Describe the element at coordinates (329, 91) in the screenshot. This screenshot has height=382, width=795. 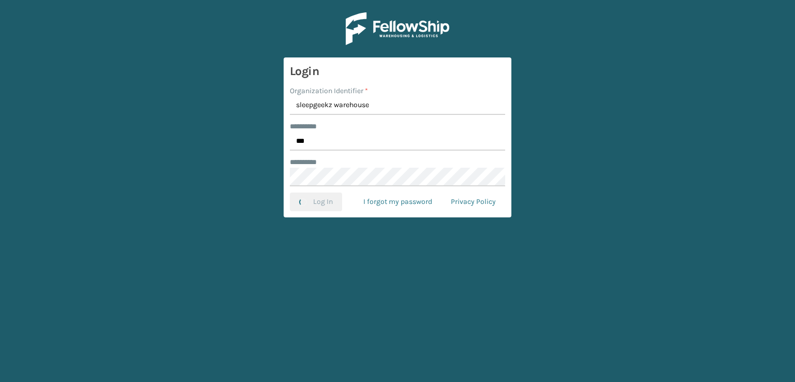
I see `label: Organization Identifier` at that location.